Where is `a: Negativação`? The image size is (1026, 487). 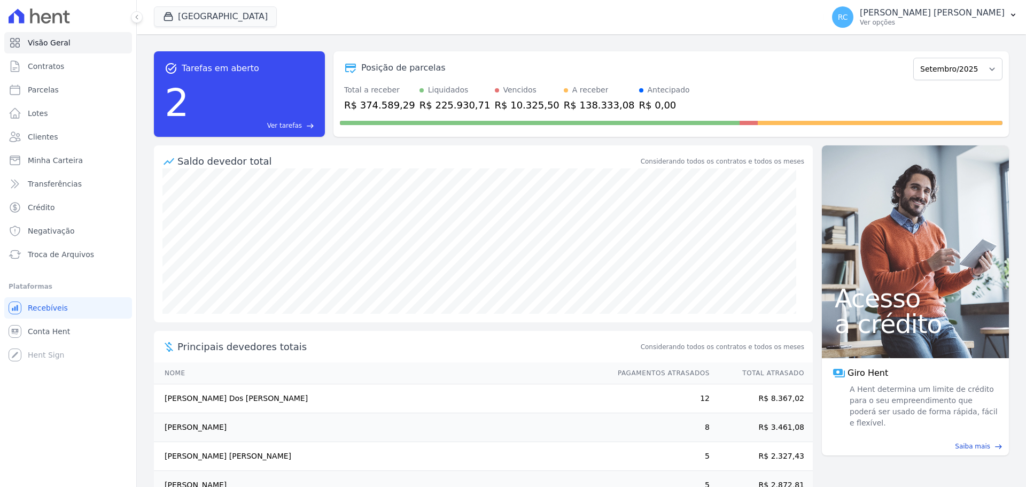
a: Negativação is located at coordinates (68, 231).